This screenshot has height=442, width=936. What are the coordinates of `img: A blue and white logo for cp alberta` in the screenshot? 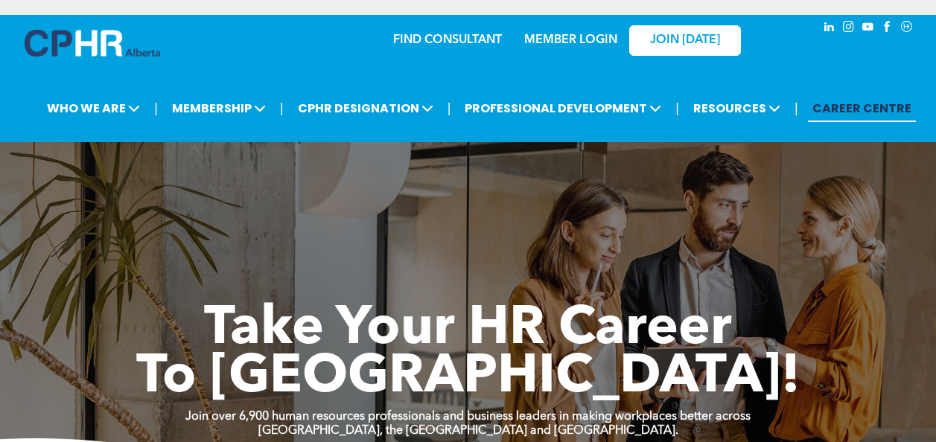 It's located at (92, 43).